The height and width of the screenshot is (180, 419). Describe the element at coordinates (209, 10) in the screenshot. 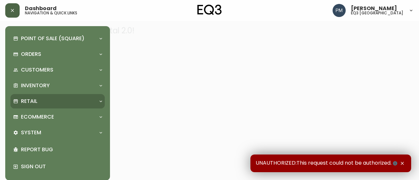

I see `img: logo` at that location.